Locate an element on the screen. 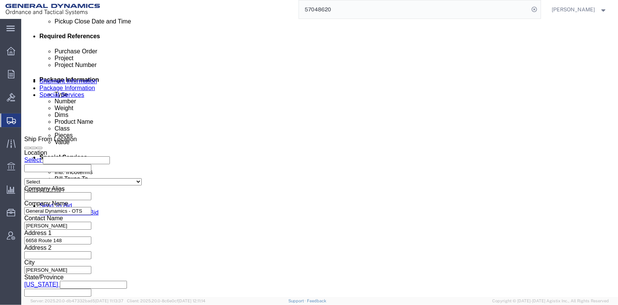 The height and width of the screenshot is (305, 618). a: Support is located at coordinates (298, 301).